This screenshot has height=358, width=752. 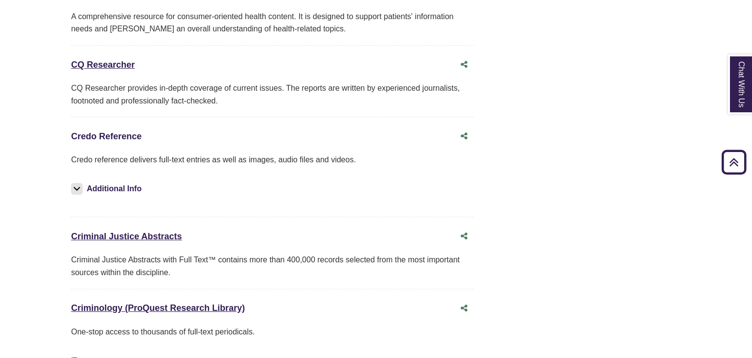 I want to click on p: One-stop access to thousands of full-text periodicals., so click(x=272, y=332).